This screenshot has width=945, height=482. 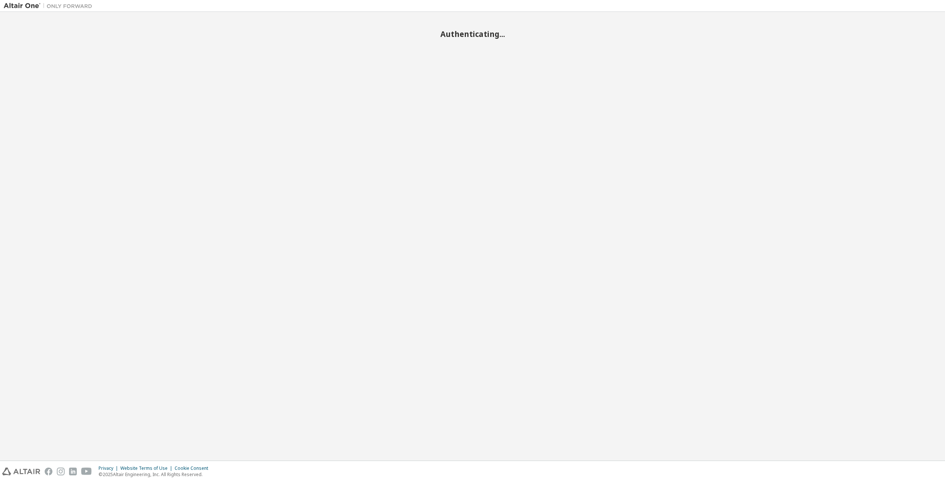 I want to click on img: altair_logo.svg, so click(x=21, y=471).